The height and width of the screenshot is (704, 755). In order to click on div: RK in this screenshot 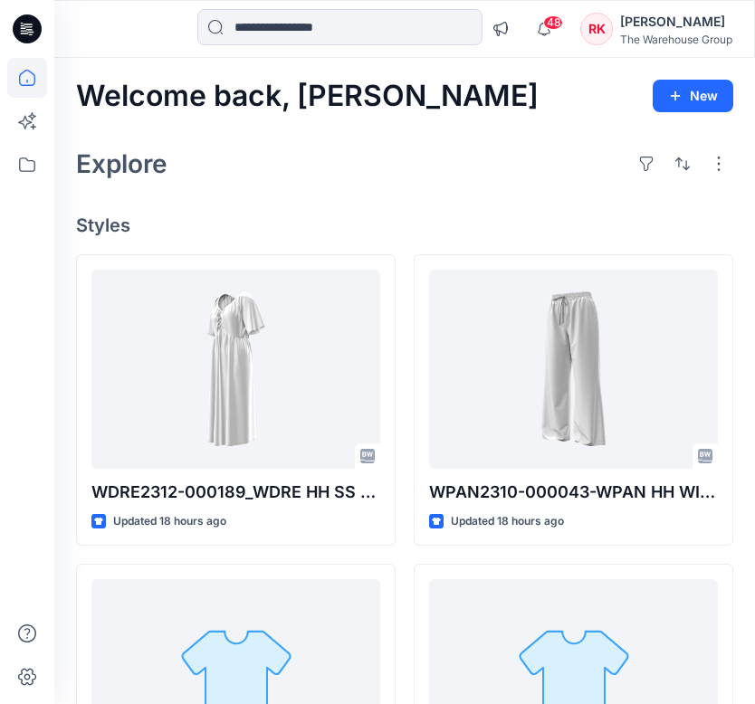, I will do `click(597, 29)`.